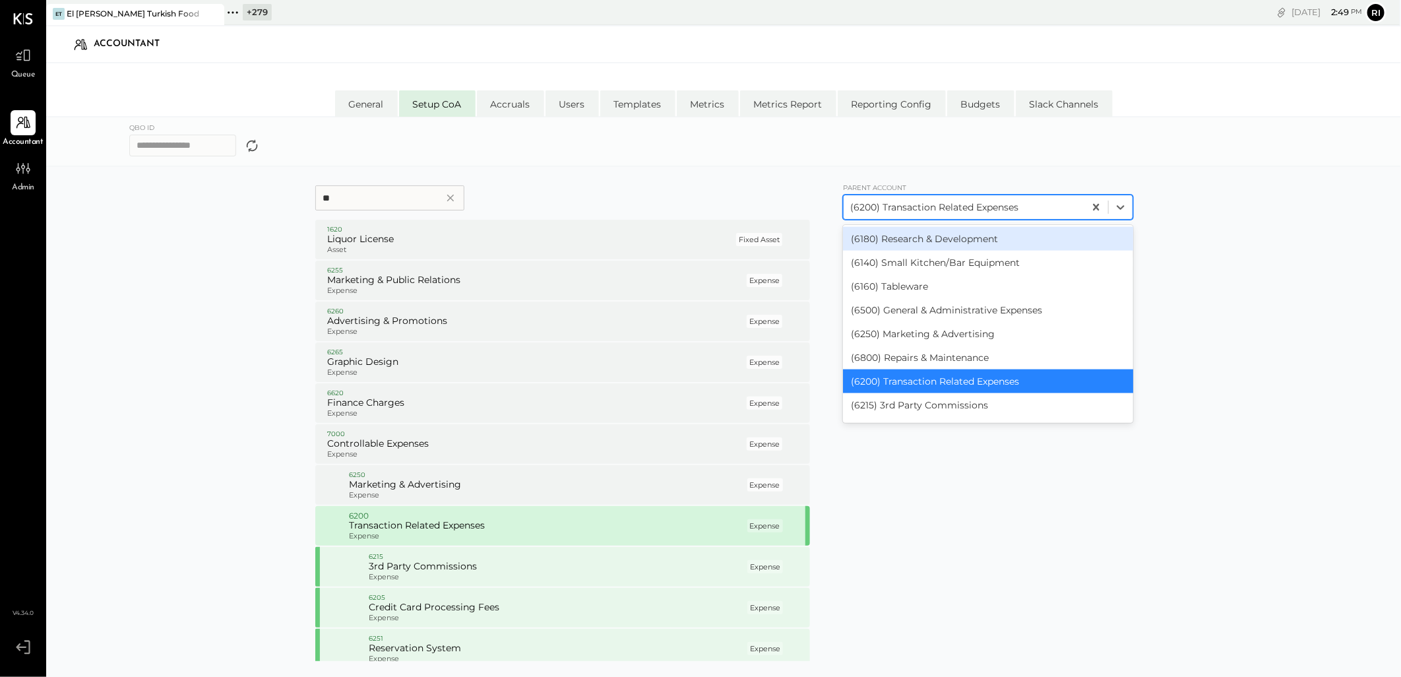 The image size is (1401, 677). What do you see at coordinates (572, 104) in the screenshot?
I see `li: Users` at bounding box center [572, 104].